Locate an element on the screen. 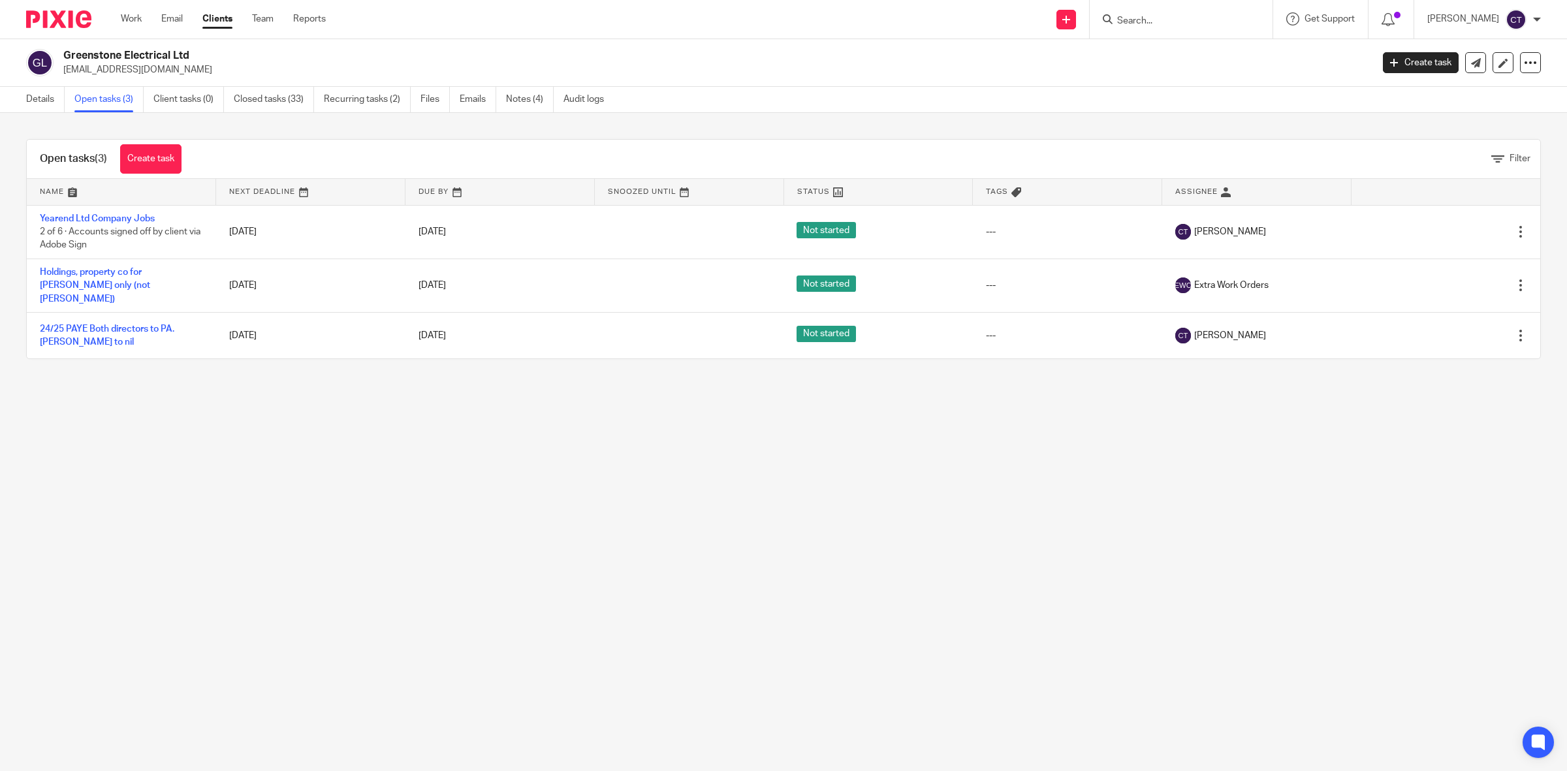 This screenshot has width=1567, height=771. a: Emails is located at coordinates (478, 99).